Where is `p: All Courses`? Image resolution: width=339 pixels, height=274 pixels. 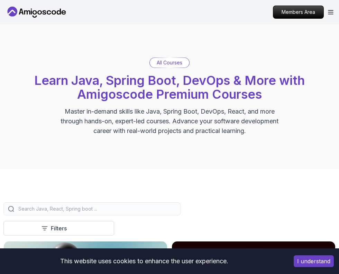
p: All Courses is located at coordinates (169, 63).